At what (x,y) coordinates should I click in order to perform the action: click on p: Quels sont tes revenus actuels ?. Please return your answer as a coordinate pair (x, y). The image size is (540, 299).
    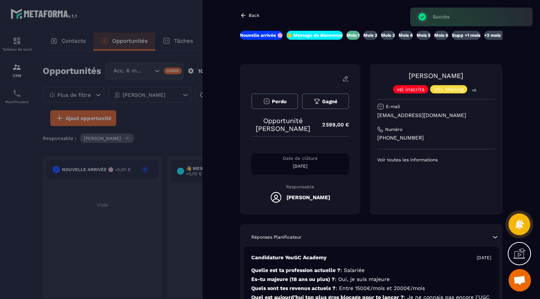
    Looking at the image, I should click on (371, 288).